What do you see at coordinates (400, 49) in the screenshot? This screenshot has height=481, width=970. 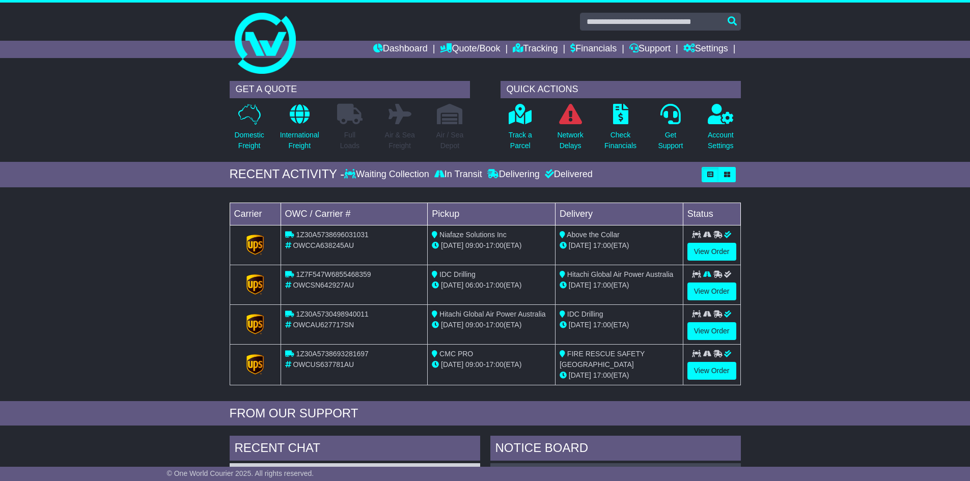 I see `a: Dashboard` at bounding box center [400, 49].